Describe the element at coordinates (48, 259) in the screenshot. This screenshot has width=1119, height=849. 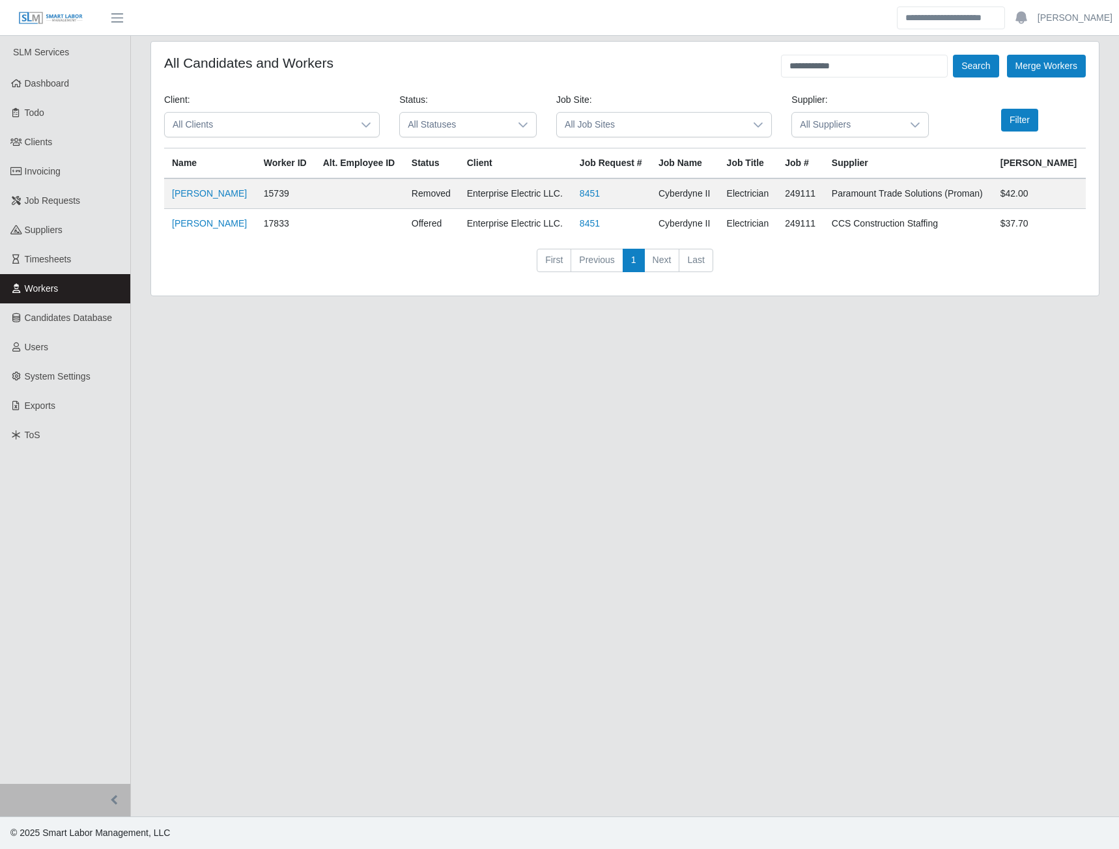
I see `span: Timesheets` at that location.